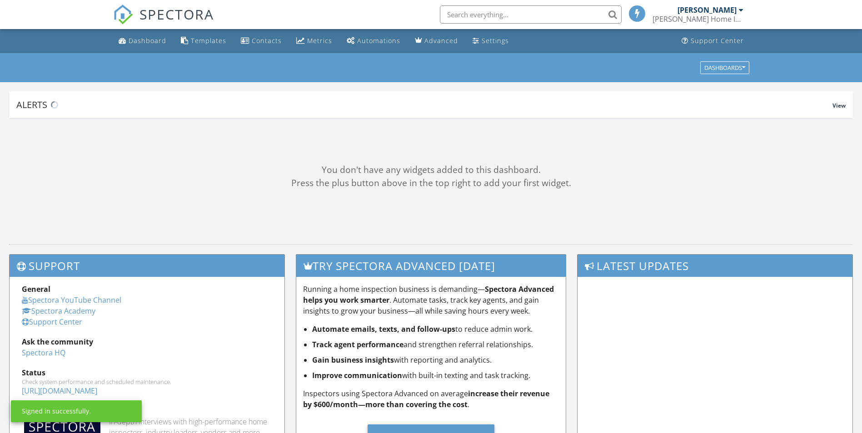  I want to click on li: with reporting and analytics., so click(435, 360).